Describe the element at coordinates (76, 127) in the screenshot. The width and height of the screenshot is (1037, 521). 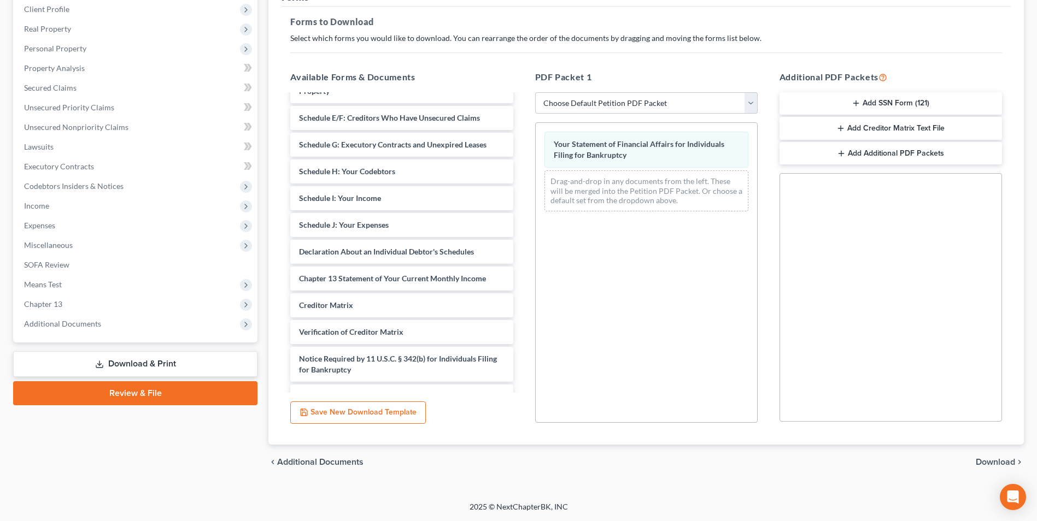
I see `span: Unsecured Nonpriority Claims` at that location.